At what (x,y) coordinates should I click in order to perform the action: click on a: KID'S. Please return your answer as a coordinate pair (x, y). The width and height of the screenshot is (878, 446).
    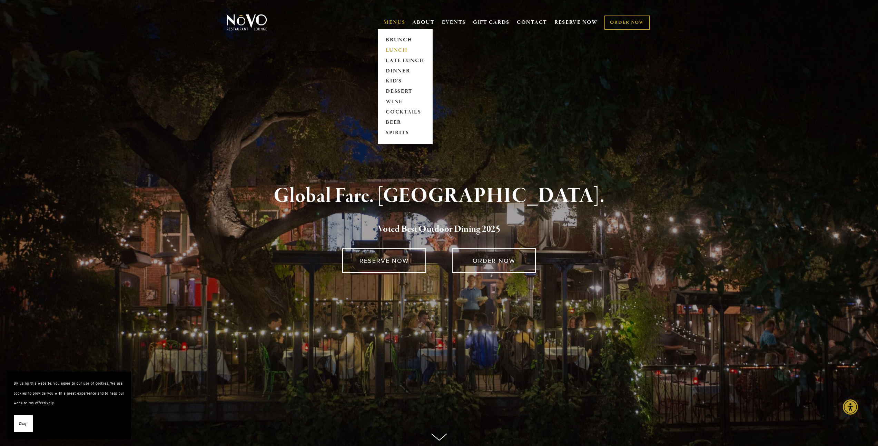
    Looking at the image, I should click on (405, 81).